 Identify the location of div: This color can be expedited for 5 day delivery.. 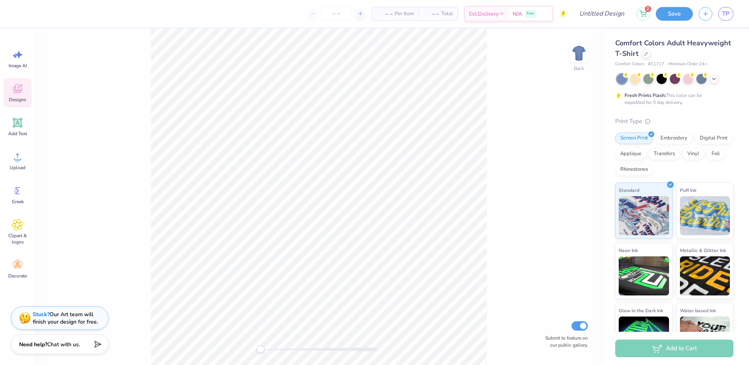
(673, 99).